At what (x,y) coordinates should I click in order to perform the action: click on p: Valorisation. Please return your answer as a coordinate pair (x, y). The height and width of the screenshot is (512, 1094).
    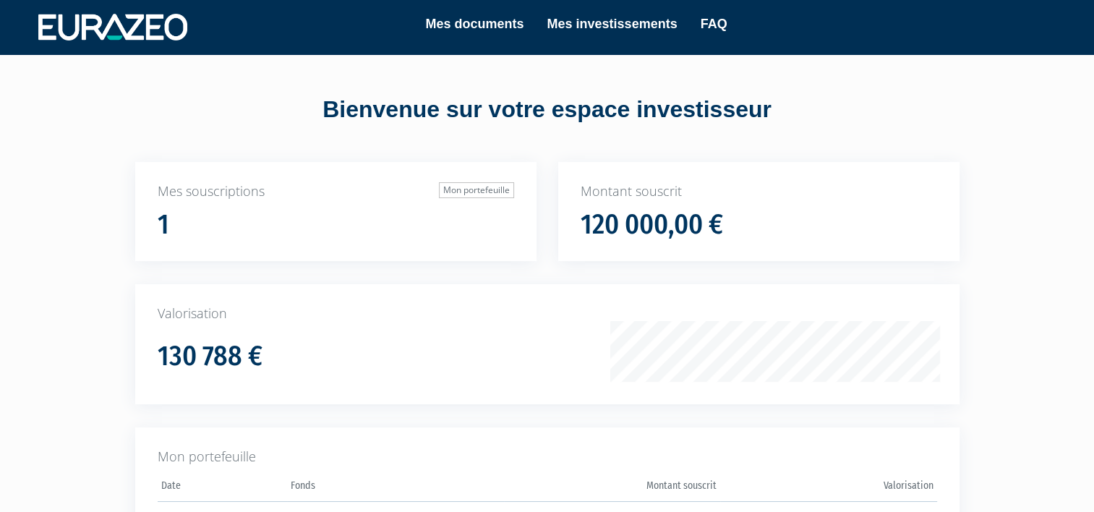
    Looking at the image, I should click on (547, 314).